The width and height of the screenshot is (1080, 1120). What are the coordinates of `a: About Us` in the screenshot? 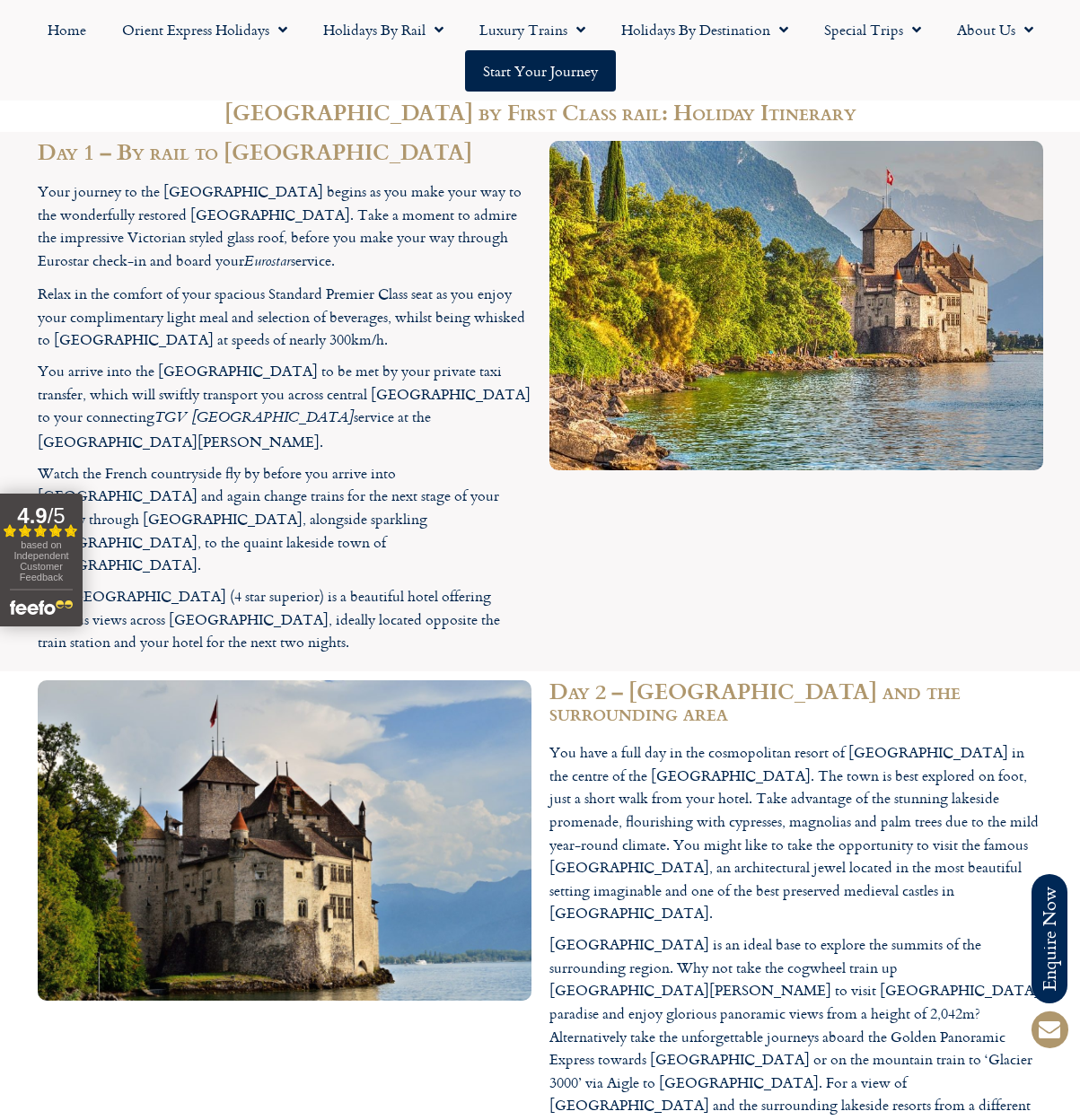 It's located at (995, 30).